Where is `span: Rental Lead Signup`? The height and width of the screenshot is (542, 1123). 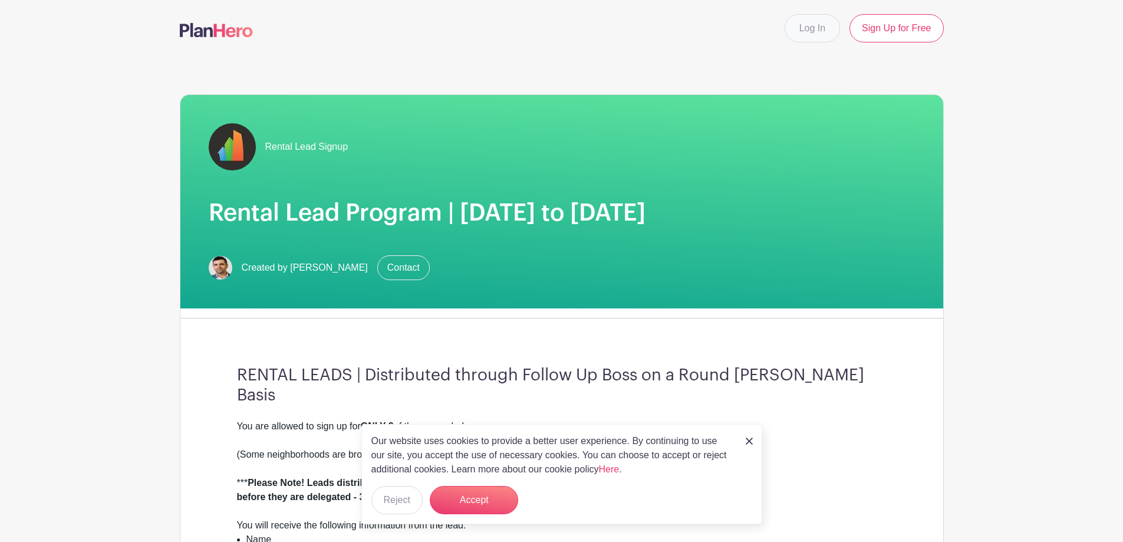 span: Rental Lead Signup is located at coordinates (306, 147).